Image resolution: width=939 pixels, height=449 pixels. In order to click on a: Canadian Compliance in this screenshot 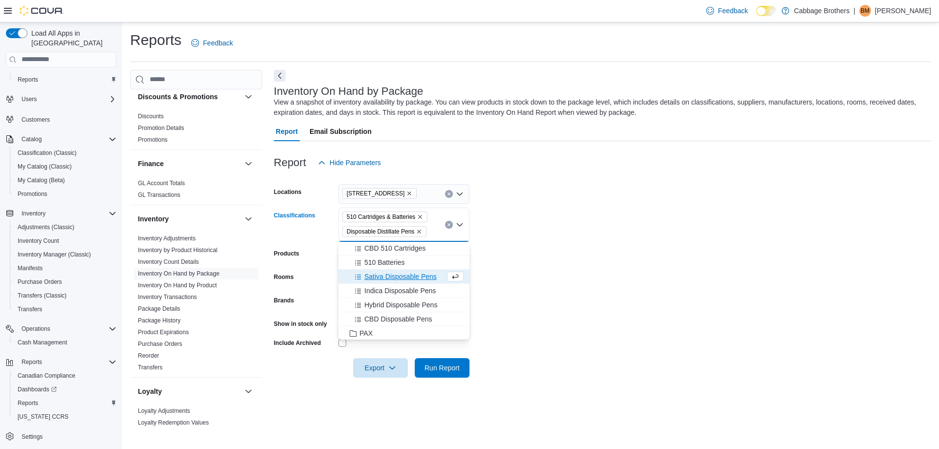, I will do `click(46, 376)`.